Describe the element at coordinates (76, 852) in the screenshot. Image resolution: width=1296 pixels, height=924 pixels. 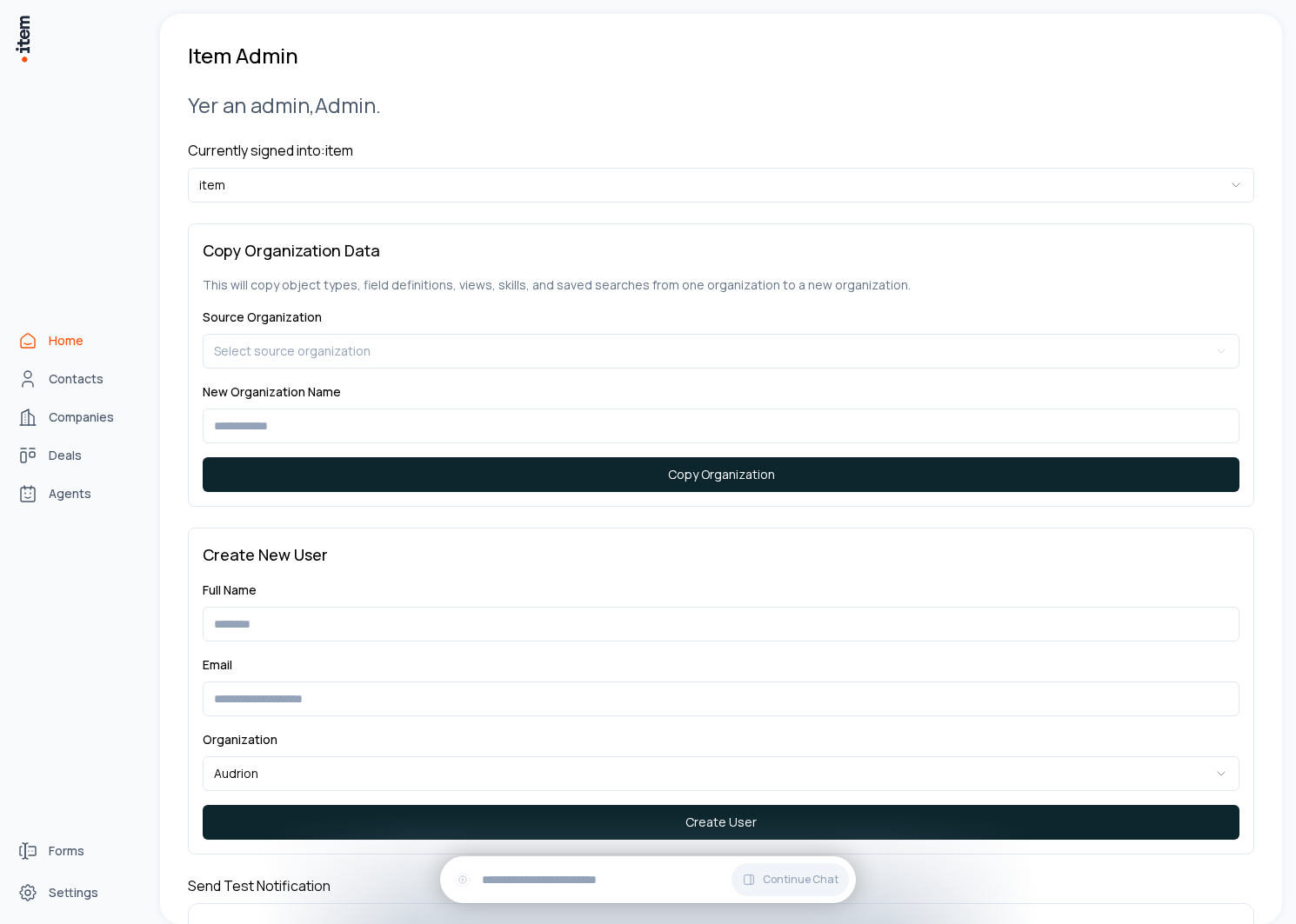
I see `a: Forms` at that location.